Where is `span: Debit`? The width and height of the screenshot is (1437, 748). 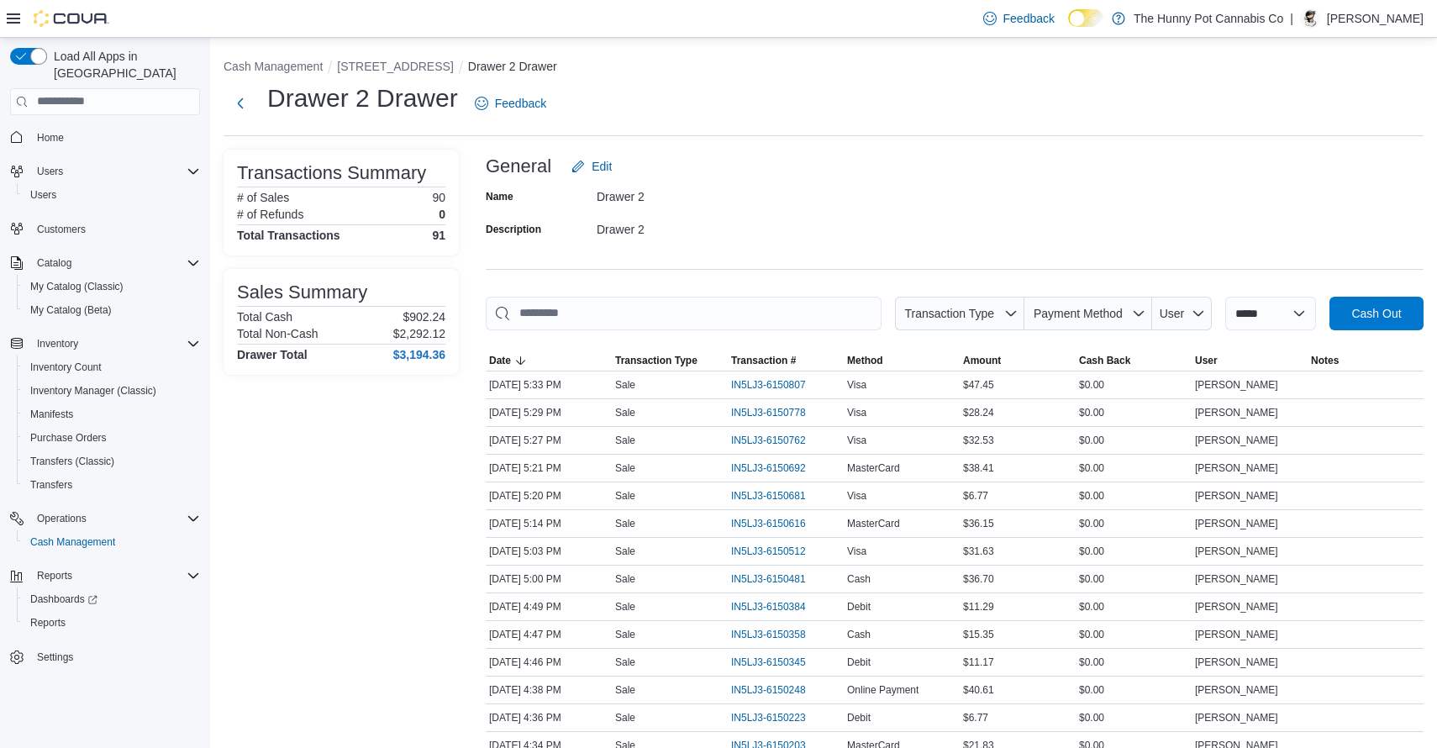
span: Debit is located at coordinates (859, 607).